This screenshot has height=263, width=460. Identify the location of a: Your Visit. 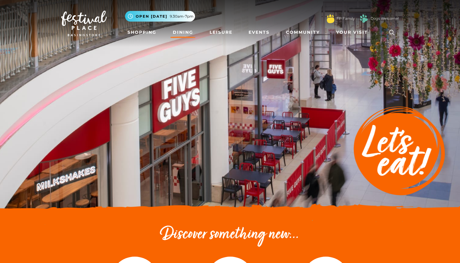
(354, 32).